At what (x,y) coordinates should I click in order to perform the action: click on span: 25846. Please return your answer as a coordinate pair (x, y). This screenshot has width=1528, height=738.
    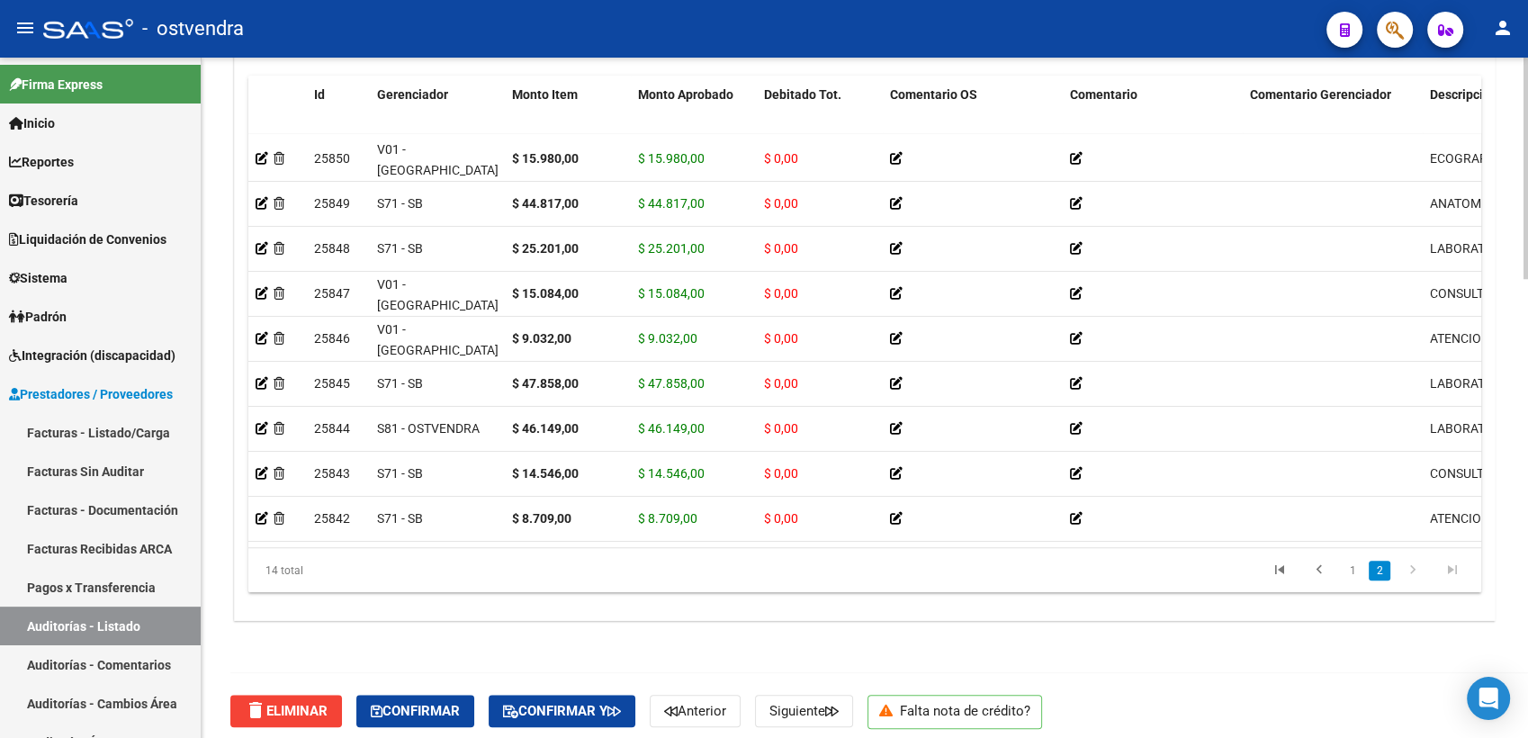
    Looking at the image, I should click on (332, 338).